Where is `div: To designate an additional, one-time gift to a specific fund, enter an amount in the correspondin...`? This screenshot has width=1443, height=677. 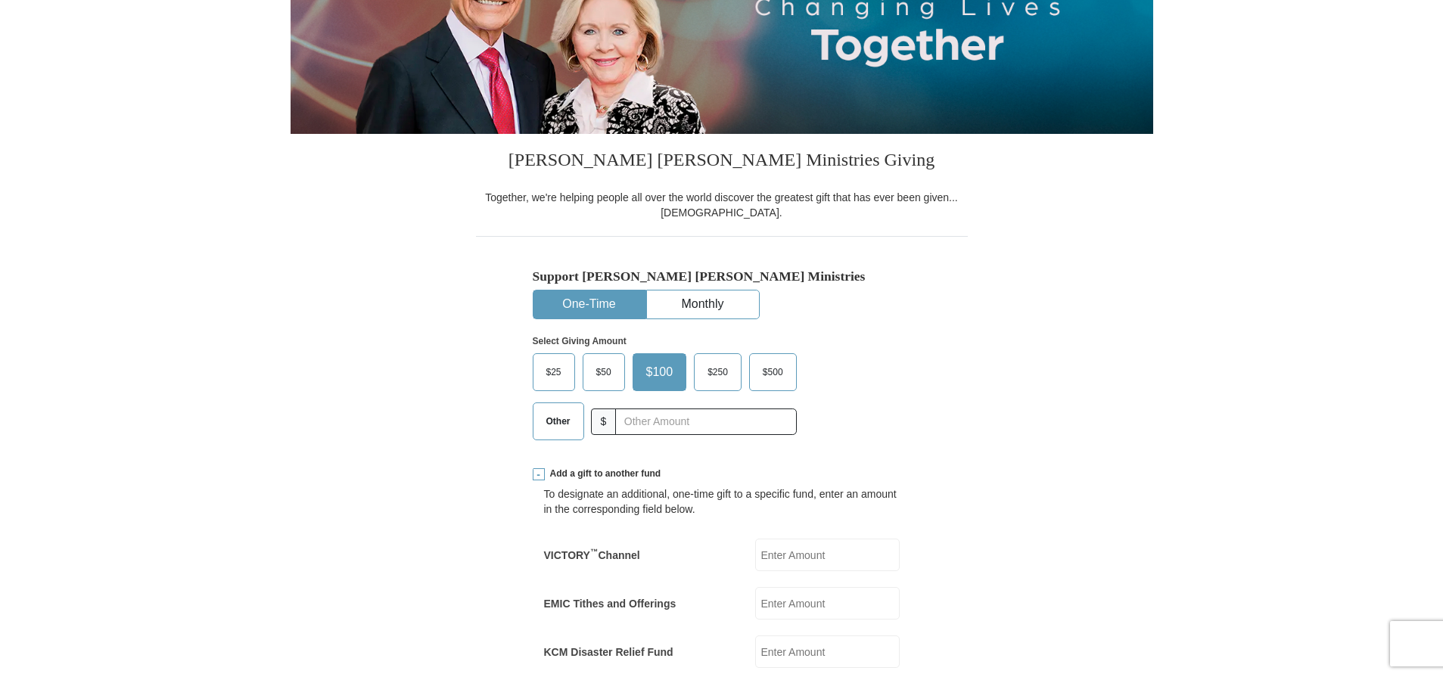 div: To designate an additional, one-time gift to a specific fund, enter an amount in the correspondin... is located at coordinates (722, 502).